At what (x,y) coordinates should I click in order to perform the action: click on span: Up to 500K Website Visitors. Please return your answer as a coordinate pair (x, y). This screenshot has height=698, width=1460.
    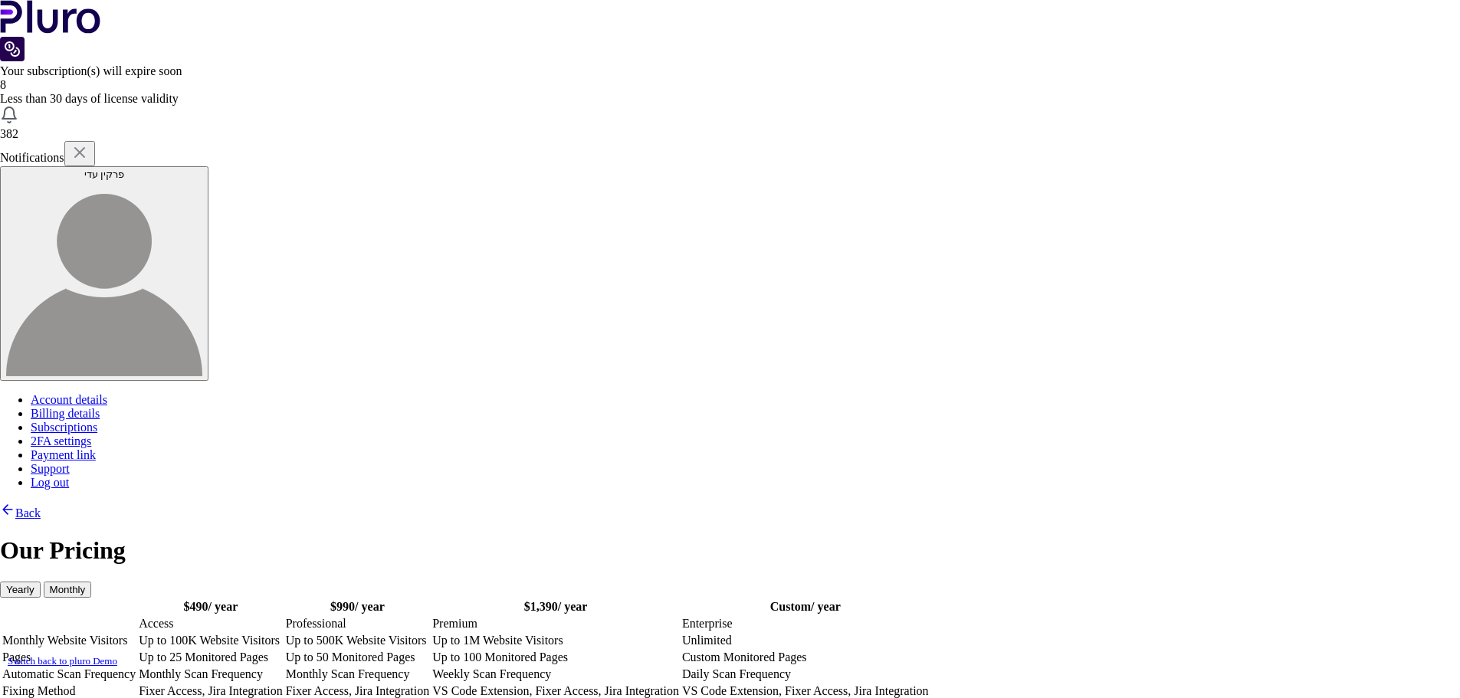
    Looking at the image, I should click on (356, 640).